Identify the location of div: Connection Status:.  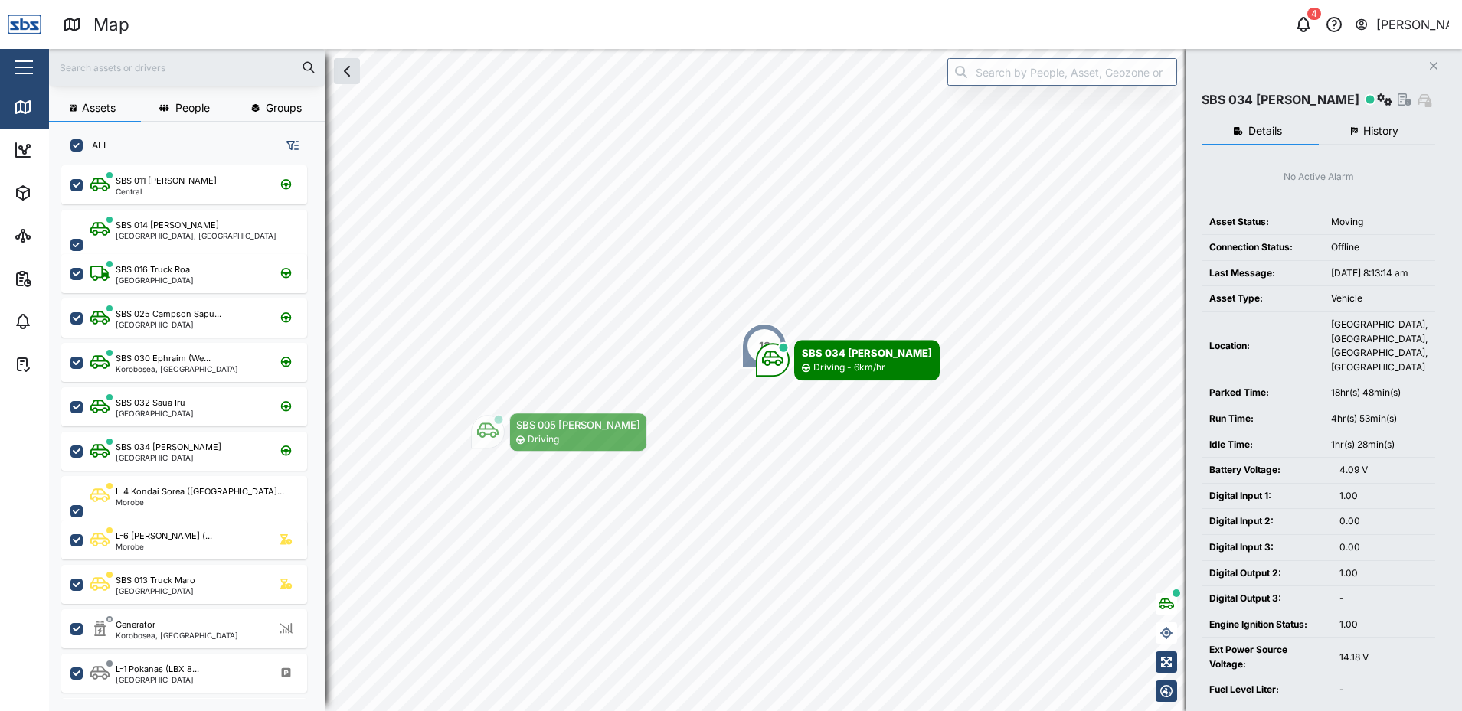
(1262, 247).